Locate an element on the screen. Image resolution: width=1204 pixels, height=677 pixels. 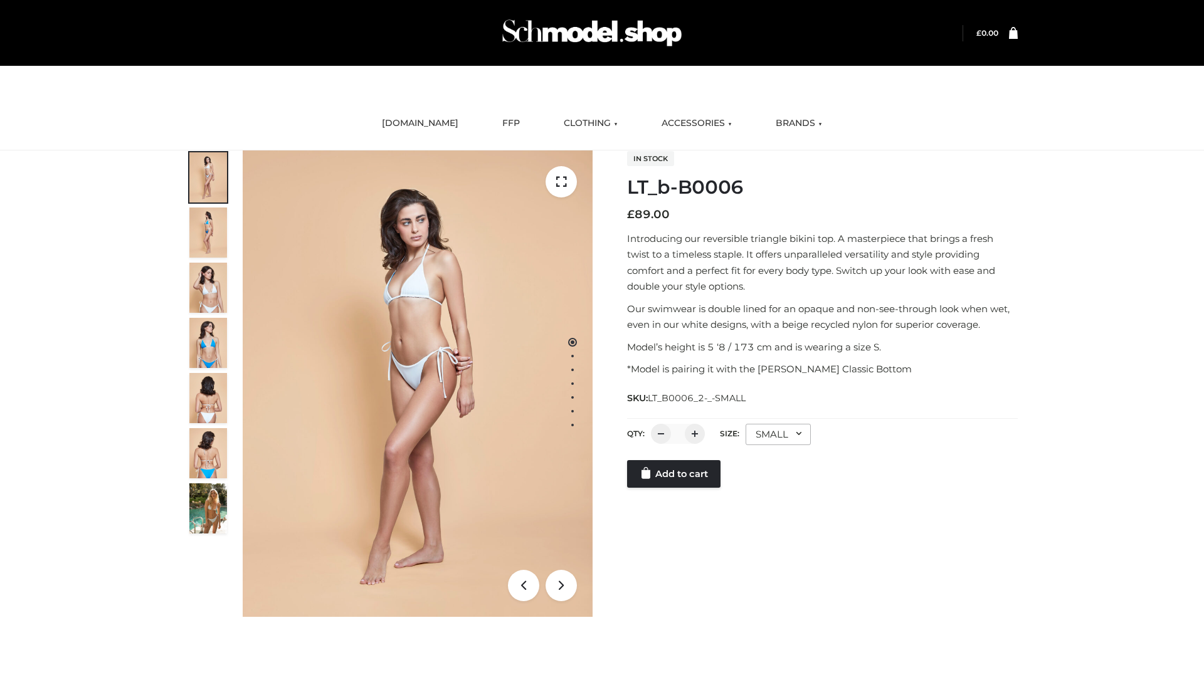
label: QTY: is located at coordinates (636, 433).